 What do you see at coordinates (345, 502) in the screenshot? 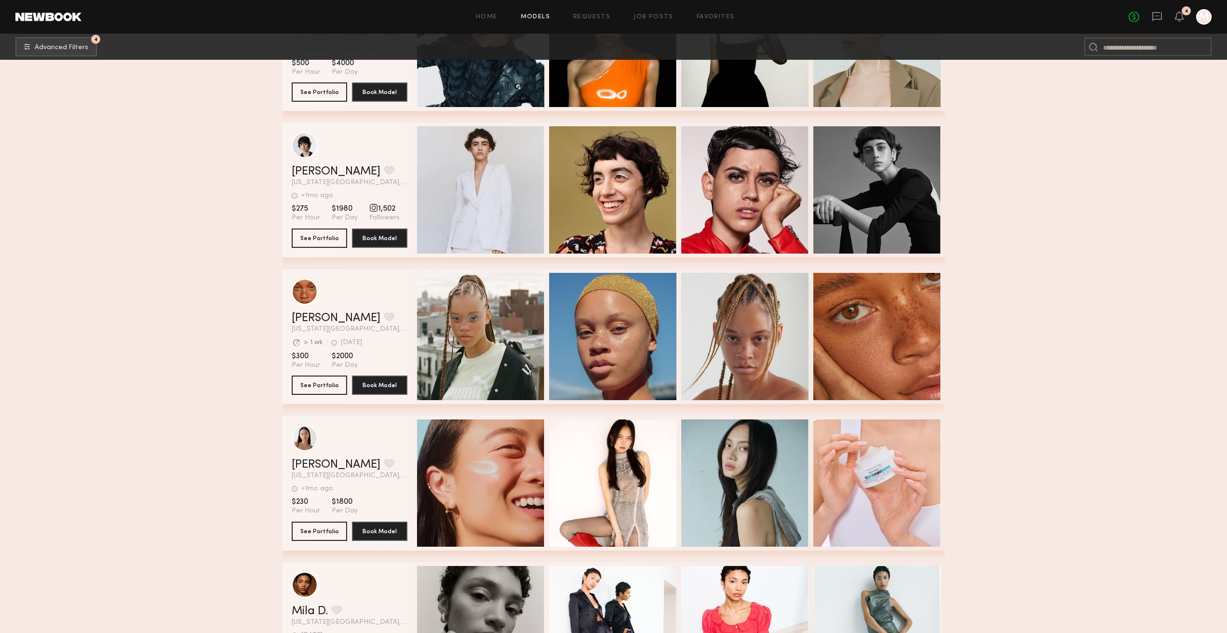
I see `span: $1800` at bounding box center [345, 502].